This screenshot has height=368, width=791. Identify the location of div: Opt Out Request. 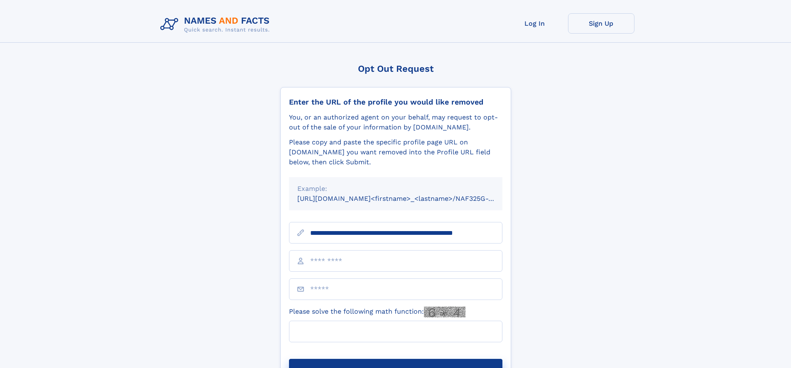
(396, 68).